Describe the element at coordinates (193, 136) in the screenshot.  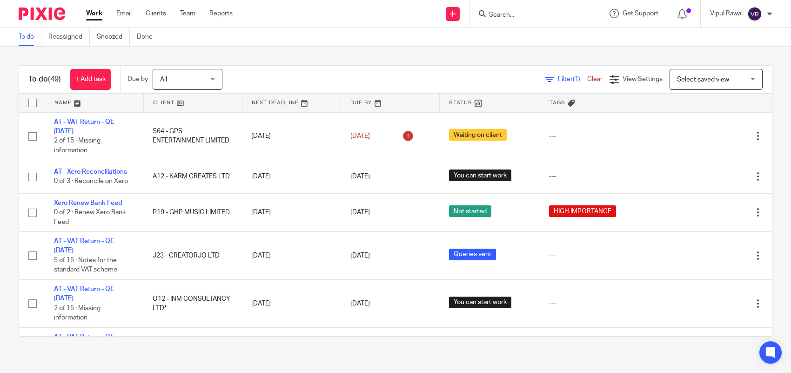
I see `td: S64 - GPS ENTERTAINMENT LIMITED` at that location.